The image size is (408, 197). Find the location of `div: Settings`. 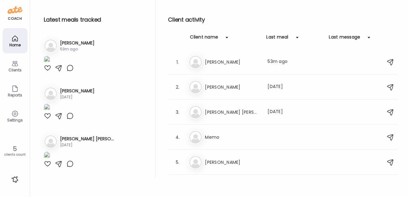

div: Settings is located at coordinates (15, 120).